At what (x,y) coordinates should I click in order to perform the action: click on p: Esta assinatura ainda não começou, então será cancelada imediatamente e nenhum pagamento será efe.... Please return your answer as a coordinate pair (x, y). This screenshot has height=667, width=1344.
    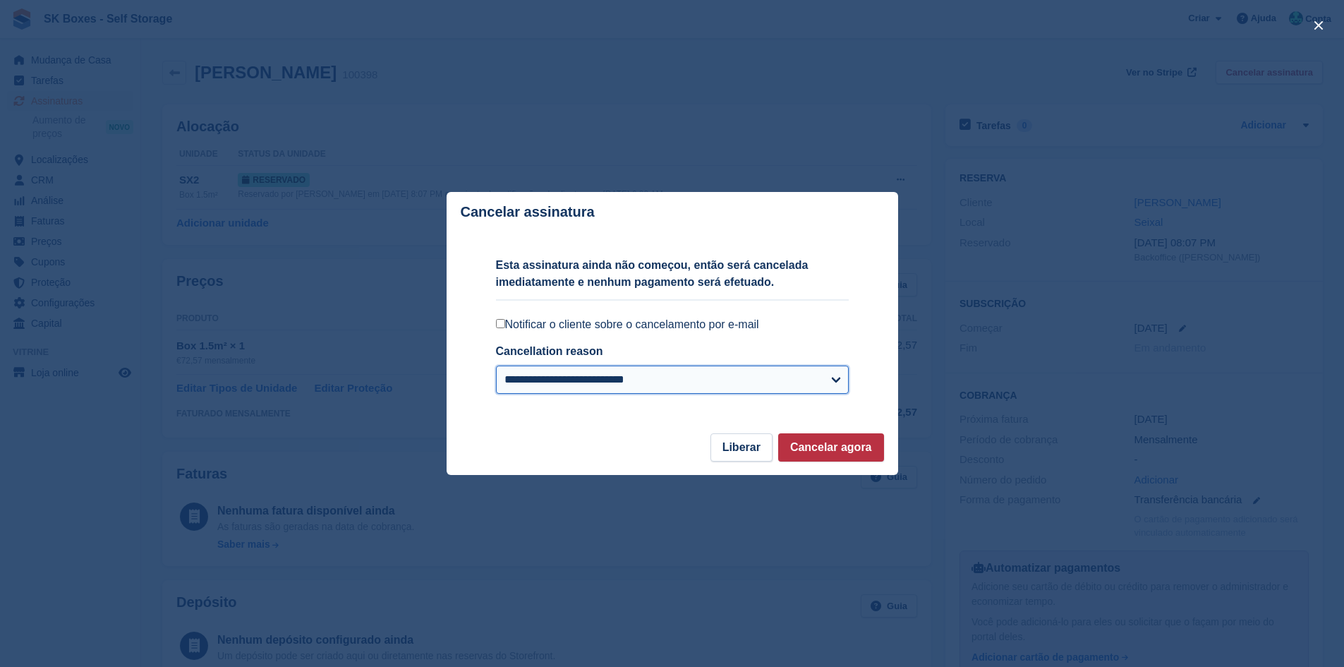
    Looking at the image, I should click on (672, 274).